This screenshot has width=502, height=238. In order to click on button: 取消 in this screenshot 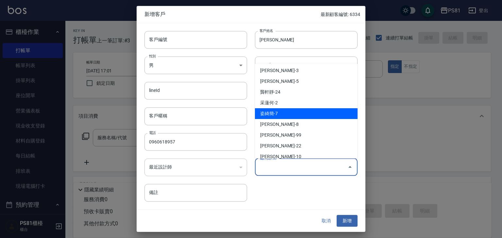, I will do `click(326, 221)`.